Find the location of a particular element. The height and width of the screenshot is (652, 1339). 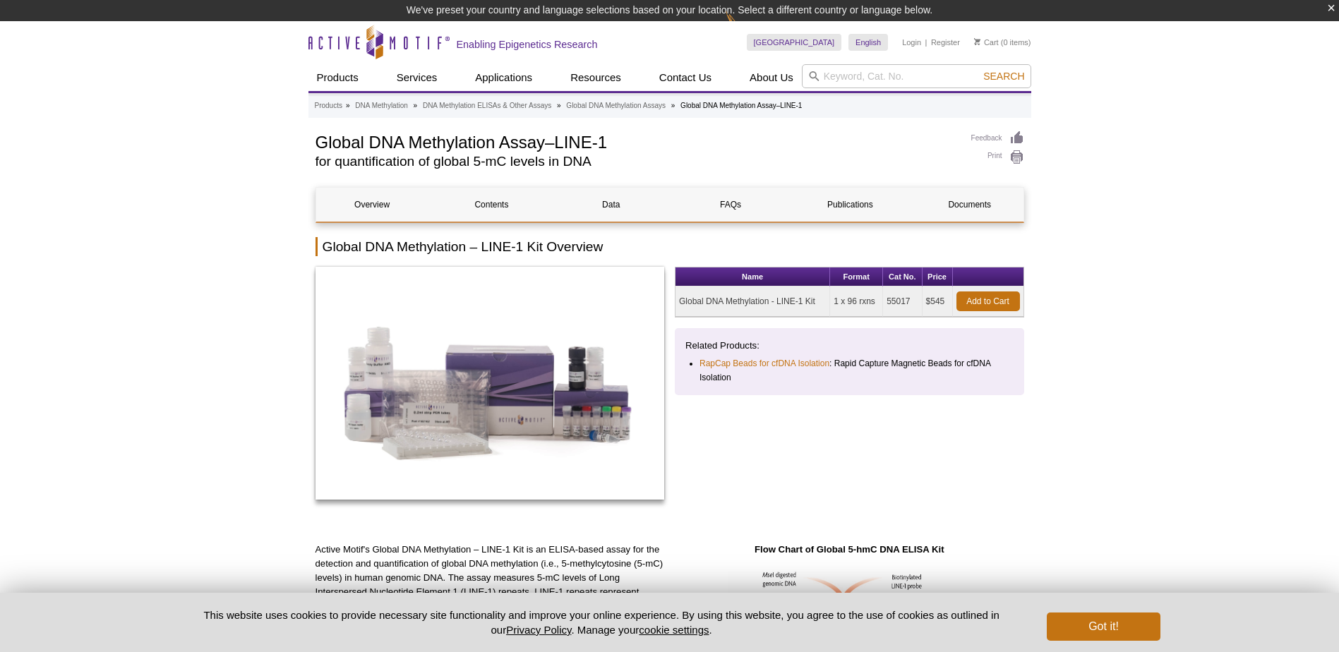

button: Got it! is located at coordinates (1103, 627).